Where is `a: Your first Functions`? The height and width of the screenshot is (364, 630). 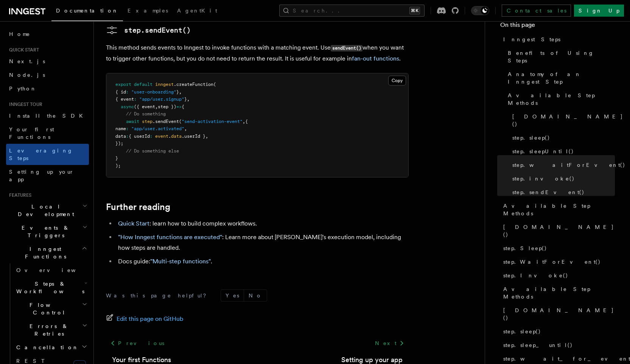 a: Your first Functions is located at coordinates (47, 133).